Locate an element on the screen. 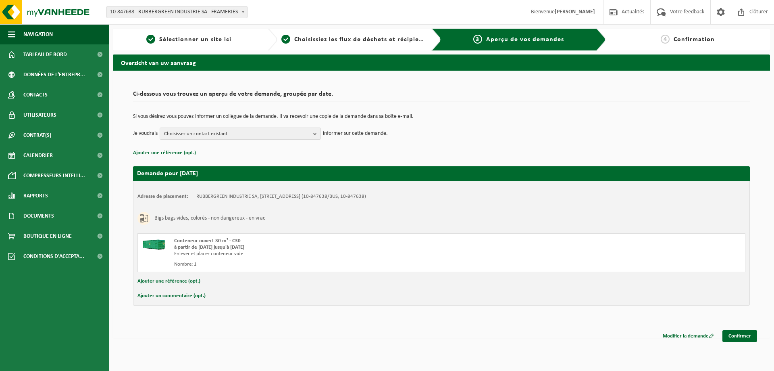 The width and height of the screenshot is (774, 371). span: Tableau de bord is located at coordinates (45, 54).